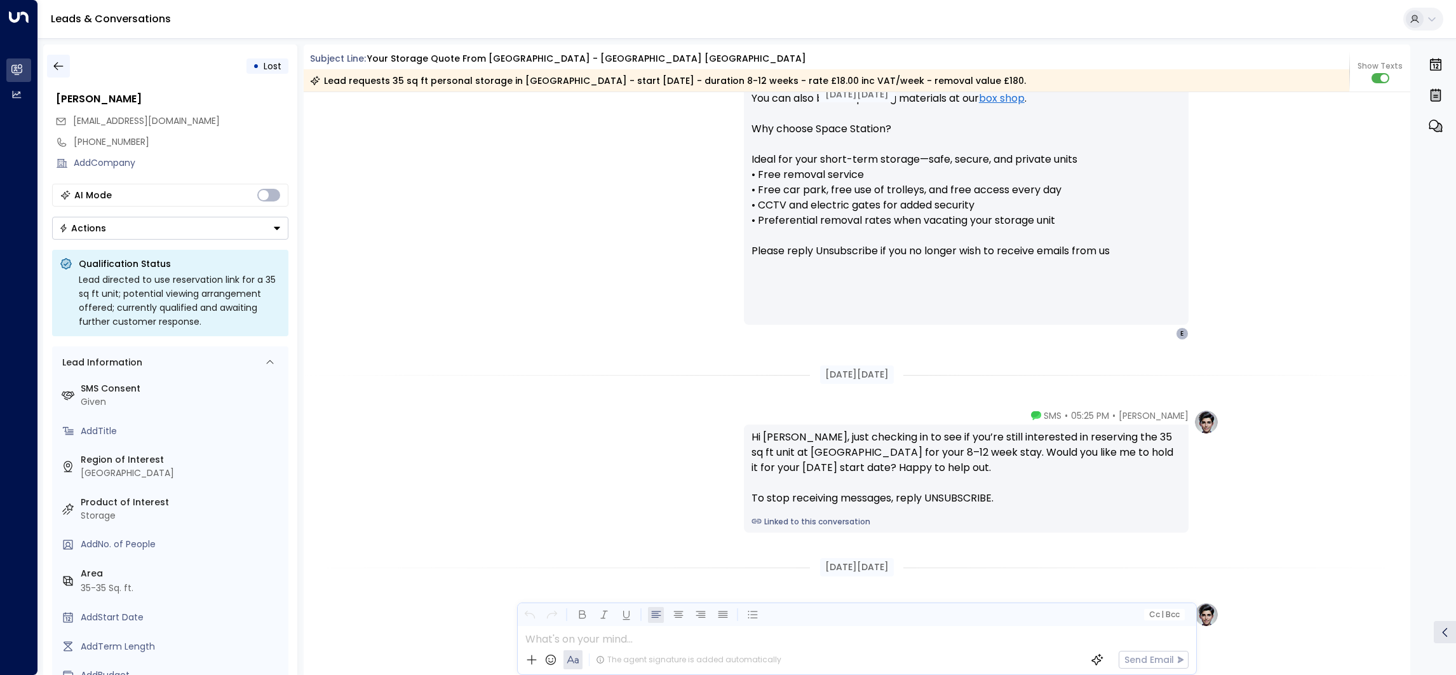 This screenshot has height=675, width=1456. Describe the element at coordinates (182, 544) in the screenshot. I see `div: AddNo. of People` at that location.